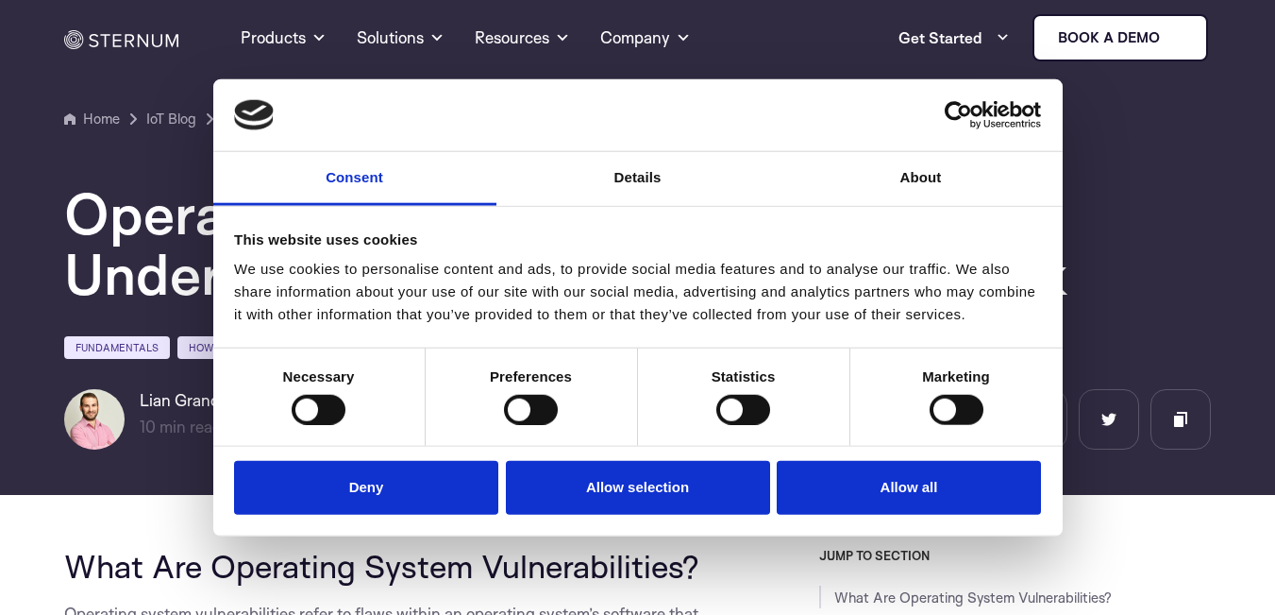  I want to click on a: Get Started, so click(954, 38).